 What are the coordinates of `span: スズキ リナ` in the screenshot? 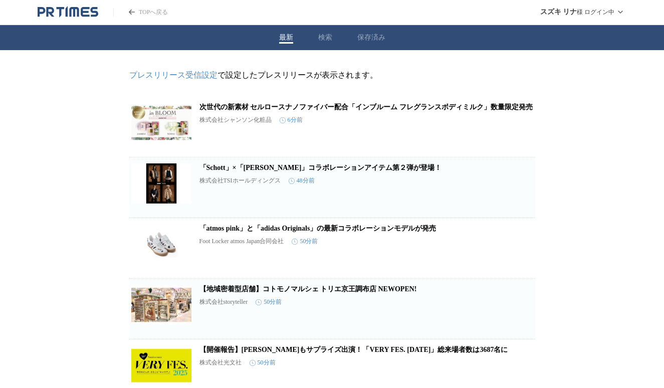 It's located at (559, 12).